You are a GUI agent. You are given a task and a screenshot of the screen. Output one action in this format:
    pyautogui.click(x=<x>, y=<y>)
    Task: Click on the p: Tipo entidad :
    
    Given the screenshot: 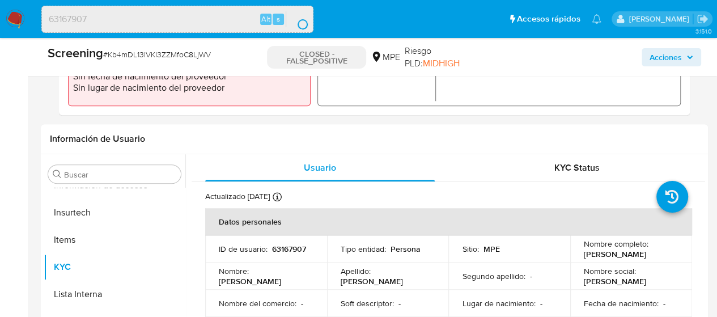 What is the action you would take?
    pyautogui.click(x=363, y=249)
    